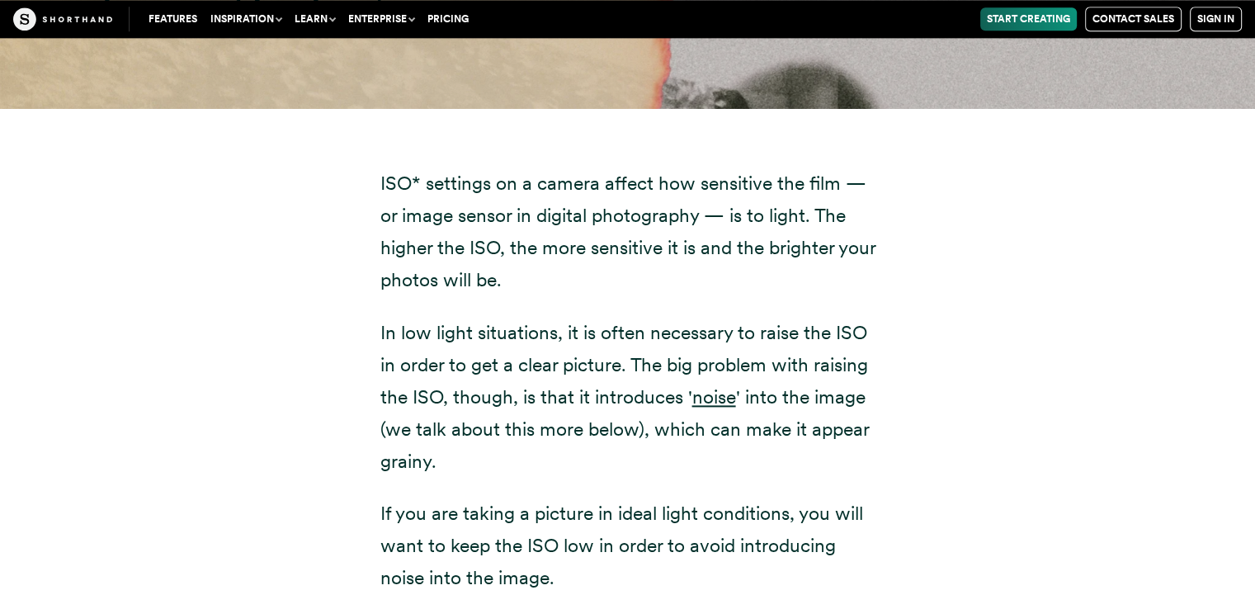  What do you see at coordinates (63, 19) in the screenshot?
I see `img: The Craft` at bounding box center [63, 19].